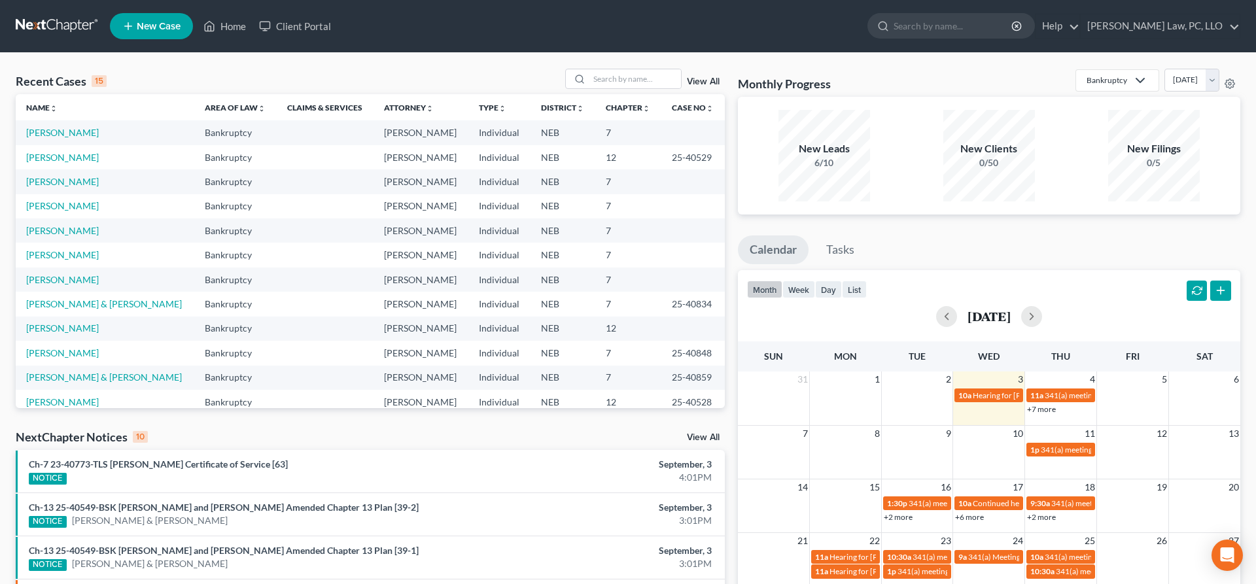 Image resolution: width=1256 pixels, height=584 pixels. I want to click on span: 1, so click(877, 379).